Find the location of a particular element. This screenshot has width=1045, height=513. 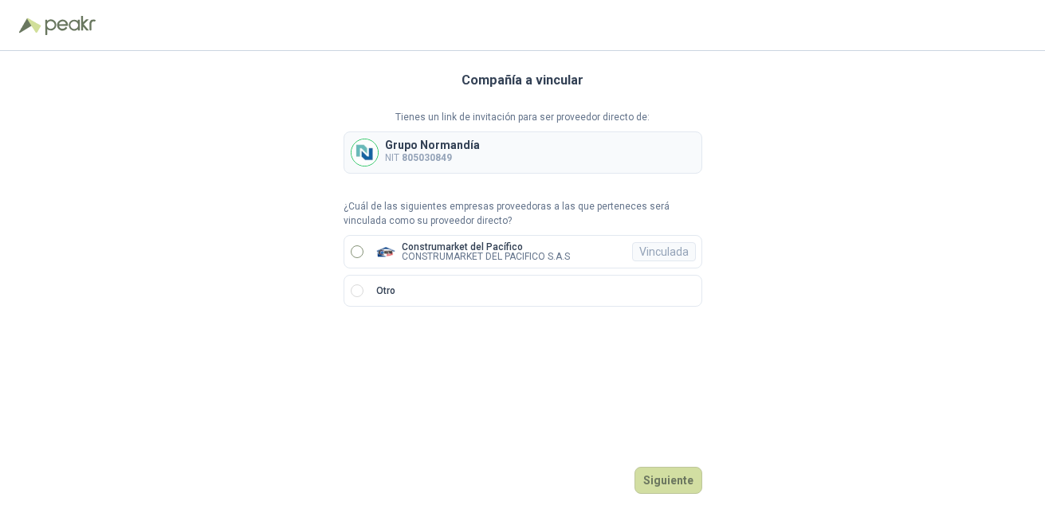

p: Construmarket del Pacífico is located at coordinates (485, 247).